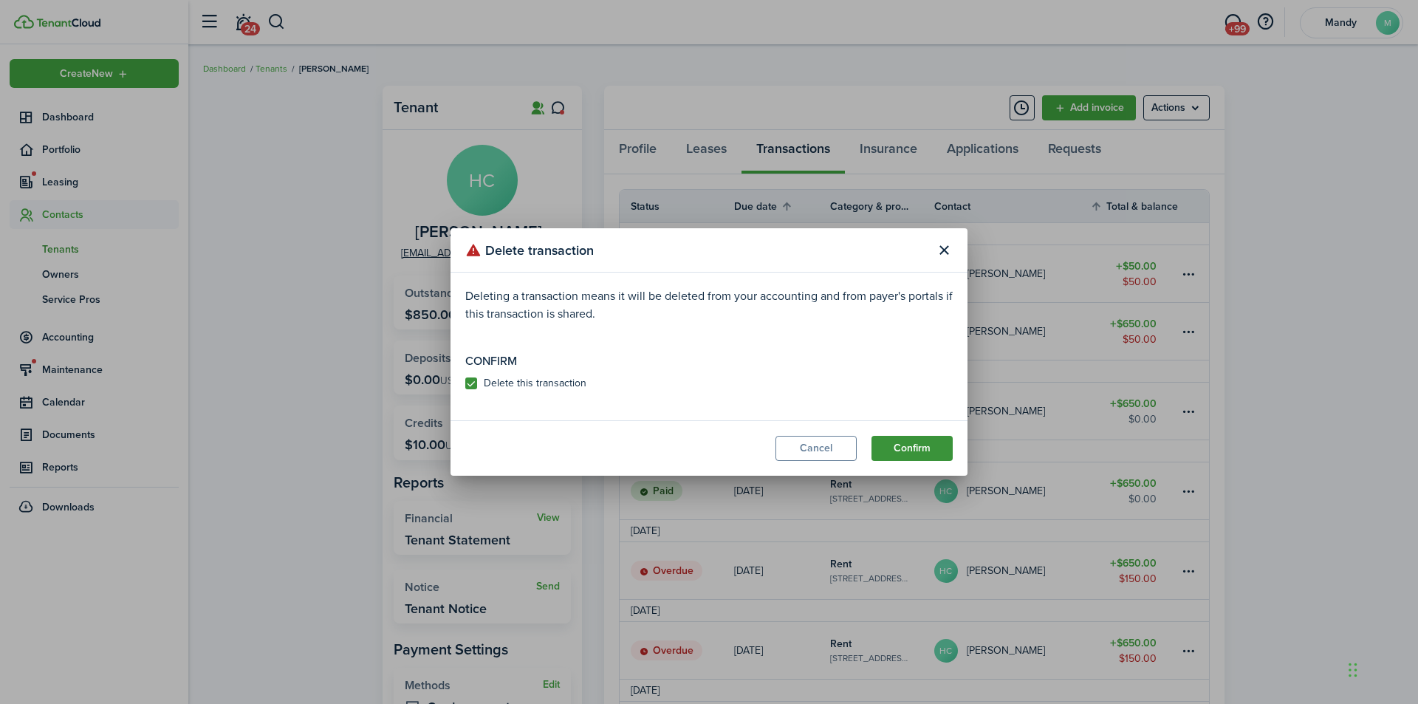  What do you see at coordinates (816, 448) in the screenshot?
I see `button: Cancel` at bounding box center [816, 448].